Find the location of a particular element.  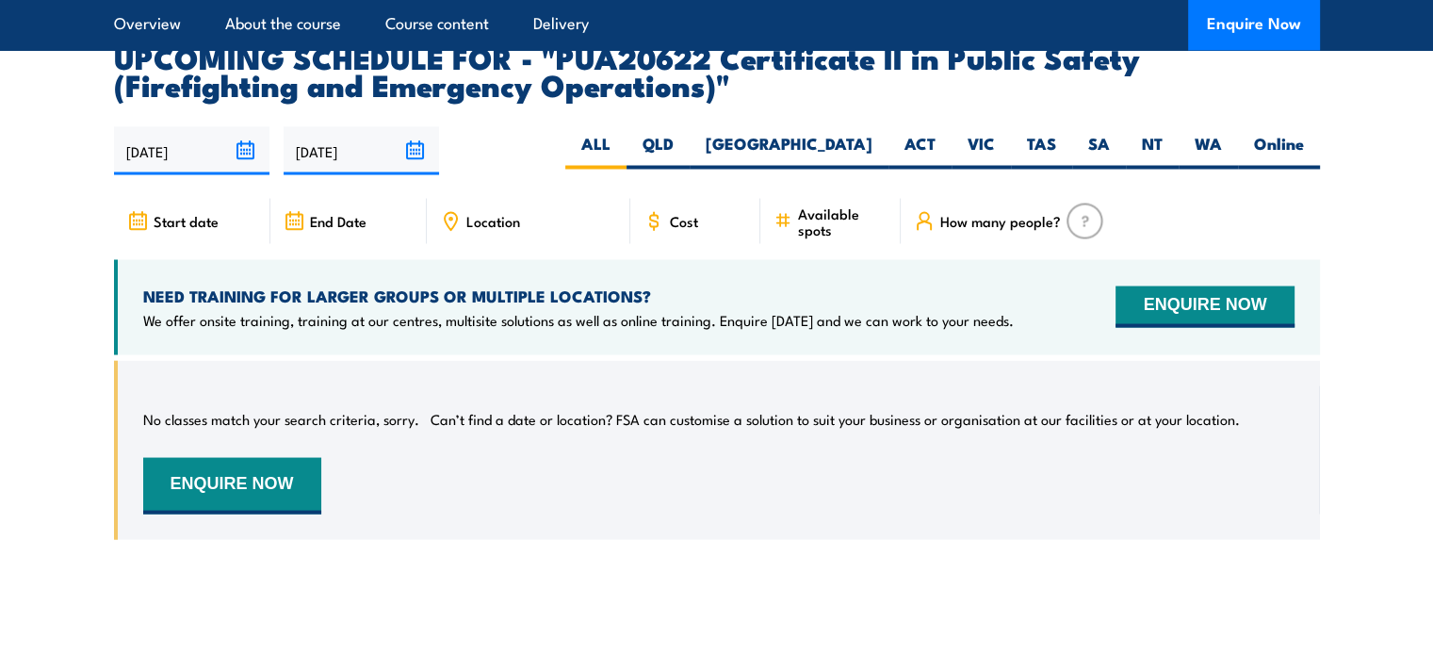

h2: UPCOMING SCHEDULE FOR - "PUA20622 Certificate II in Public Safety (Firefighting and Emergency Ope... is located at coordinates (717, 70).